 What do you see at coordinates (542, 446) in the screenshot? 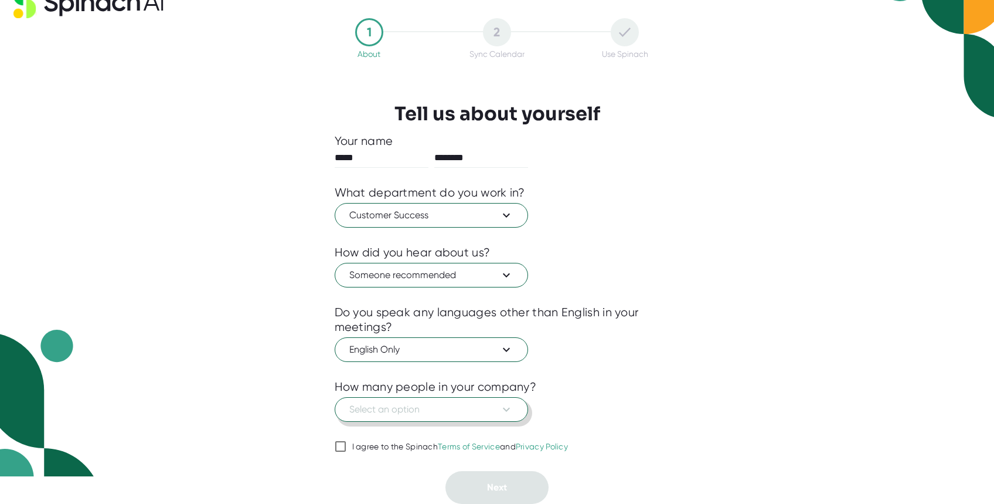
I see `a: Privacy Policy` at bounding box center [542, 446].